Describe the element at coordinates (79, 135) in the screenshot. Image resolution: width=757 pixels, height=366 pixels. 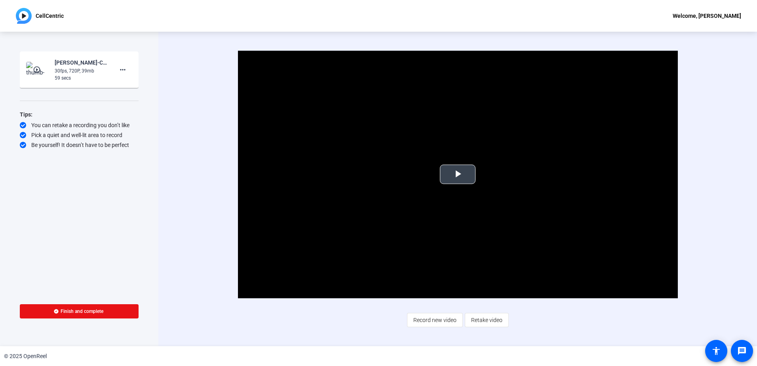
I see `div: Pick a quiet and well-lit area to record` at that location.